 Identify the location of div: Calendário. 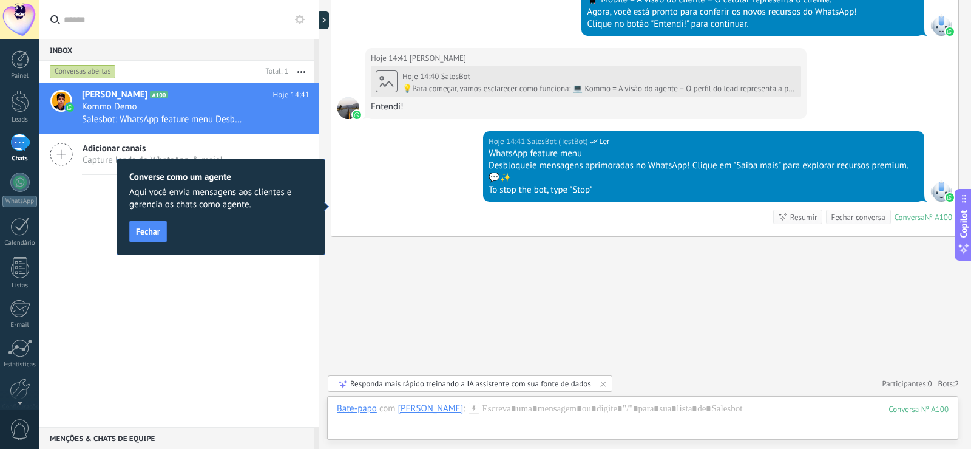
(20, 243).